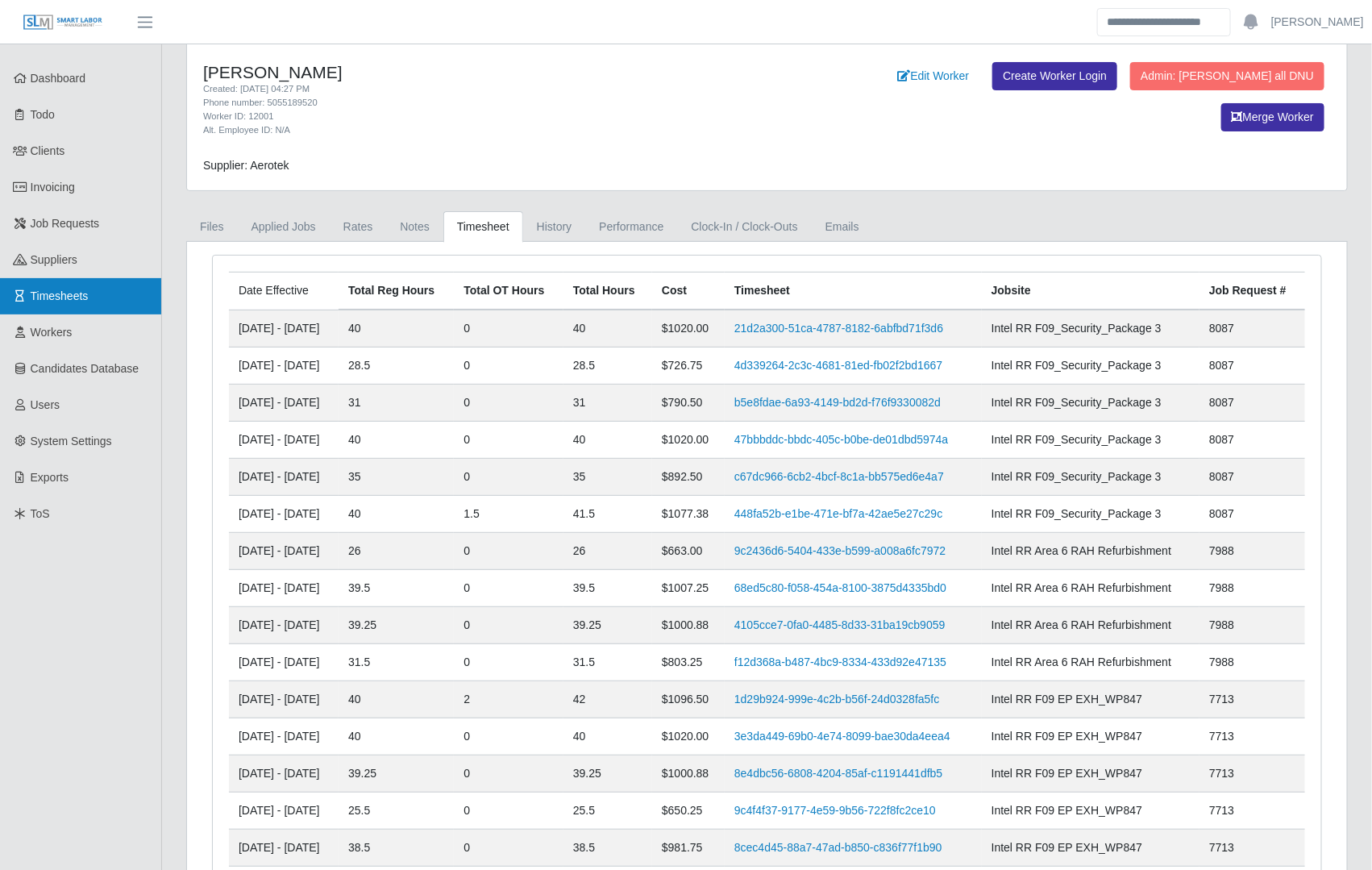 Image resolution: width=1372 pixels, height=870 pixels. I want to click on a: 8cec4d45-88a7-47ad-b850-c836f77f1b90, so click(838, 848).